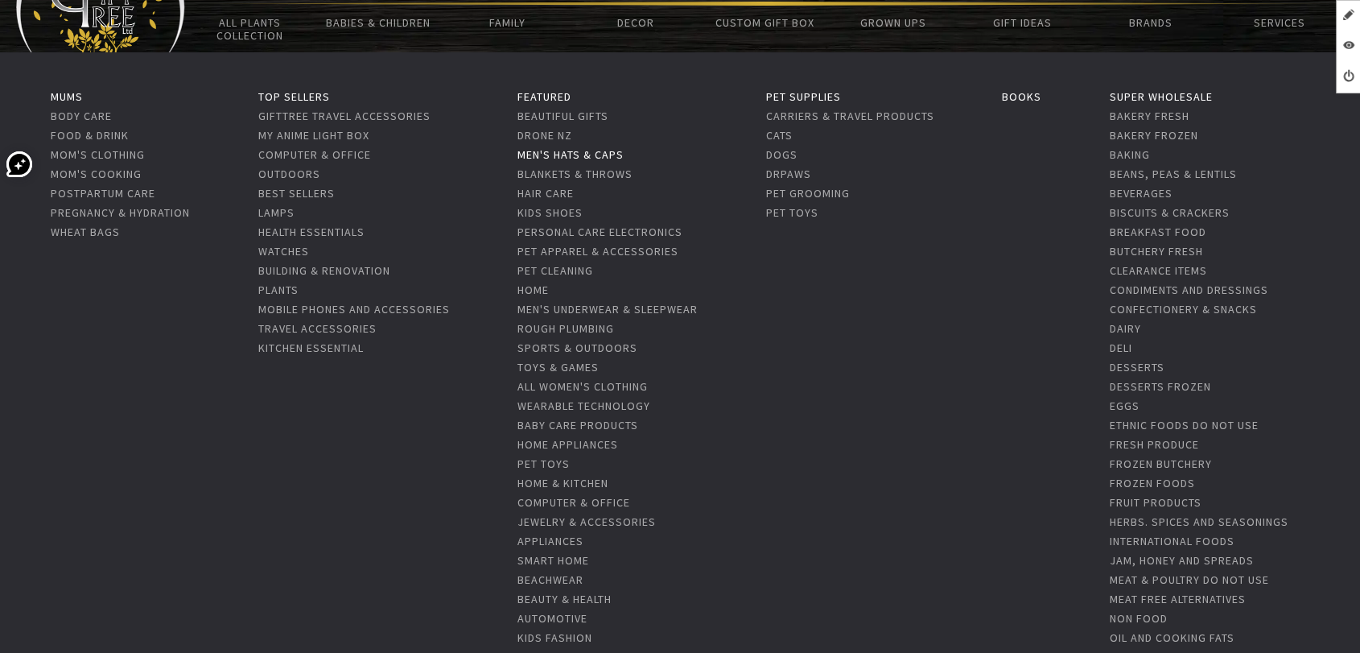  I want to click on a: Dogs, so click(781, 154).